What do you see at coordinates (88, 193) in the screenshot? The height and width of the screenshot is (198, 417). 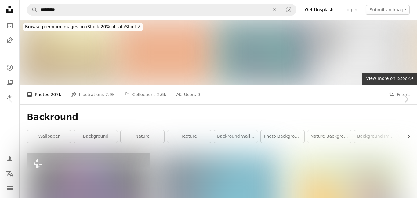 I see `a: 3d render, abstract neon background, music performance stage, glowing polygonal shape over stairs...` at bounding box center [88, 193].